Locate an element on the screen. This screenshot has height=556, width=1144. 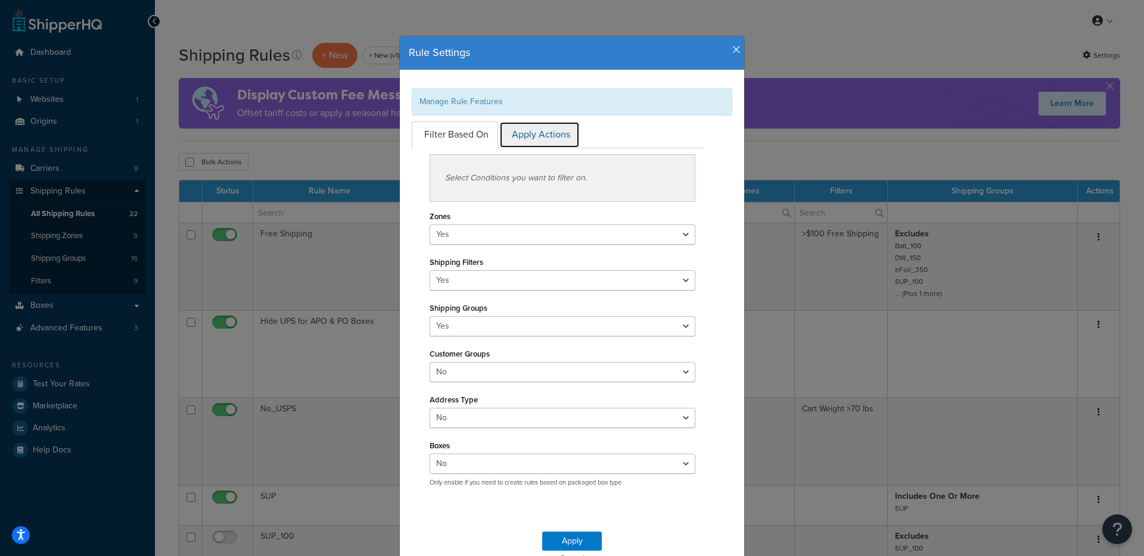
label: Customer Groups is located at coordinates (459, 354).